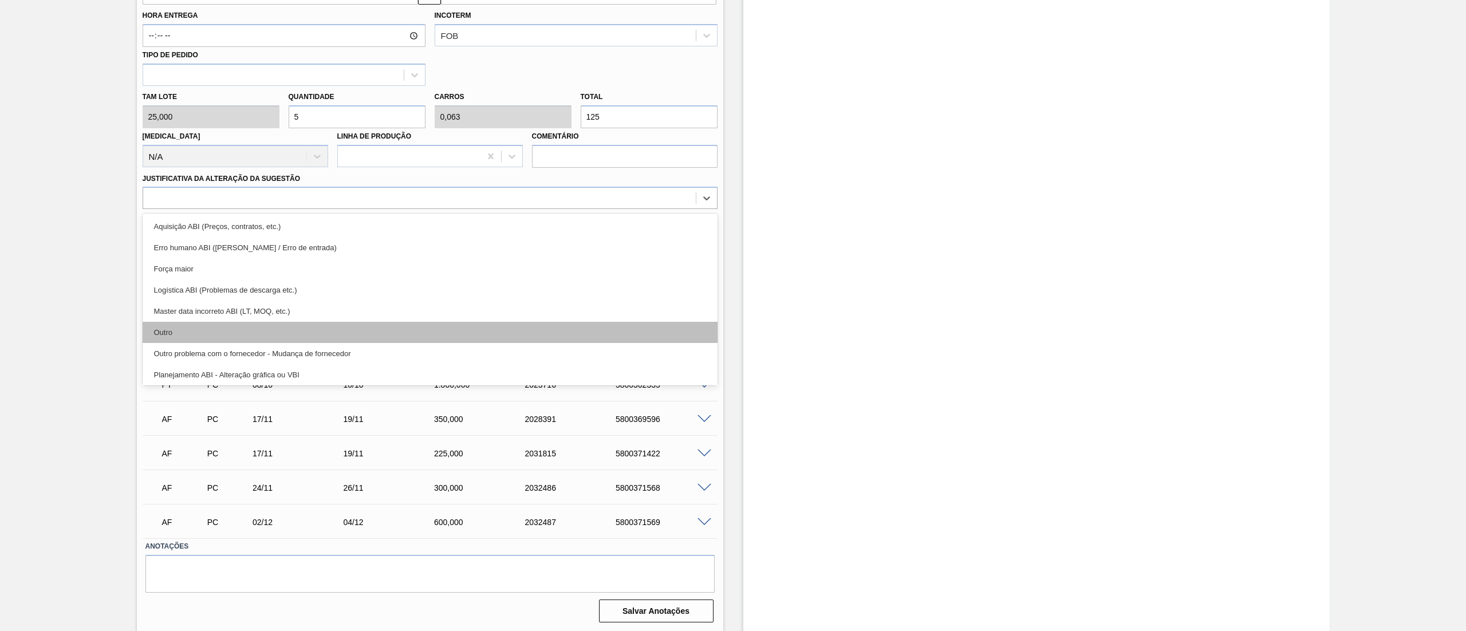 Image resolution: width=1466 pixels, height=631 pixels. What do you see at coordinates (449, 36) in the screenshot?
I see `div: FOB` at bounding box center [449, 36].